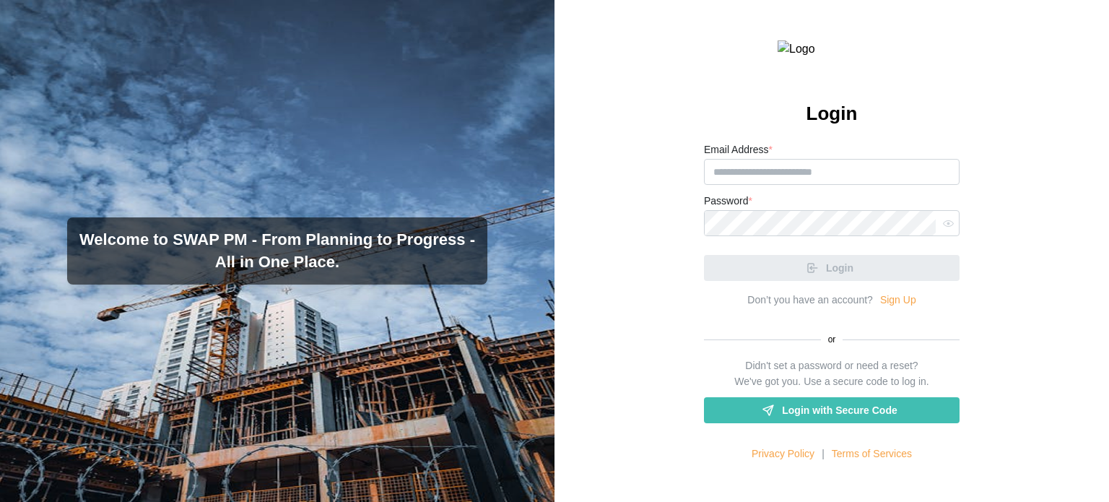  What do you see at coordinates (738, 150) in the screenshot?
I see `label: Email Address` at bounding box center [738, 150].